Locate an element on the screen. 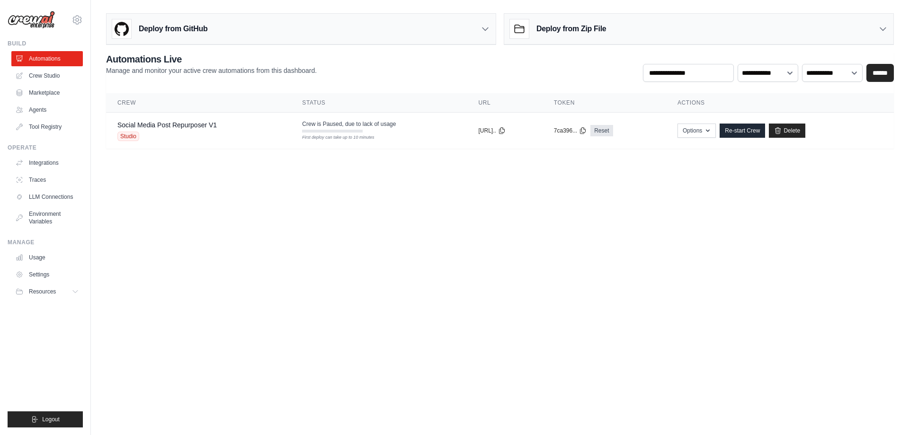  img: Logo is located at coordinates (31, 20).